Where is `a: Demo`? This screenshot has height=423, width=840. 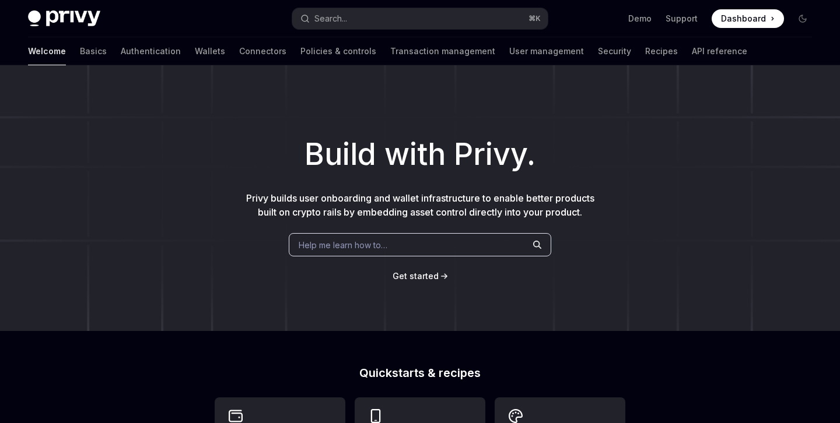
a: Demo is located at coordinates (640, 19).